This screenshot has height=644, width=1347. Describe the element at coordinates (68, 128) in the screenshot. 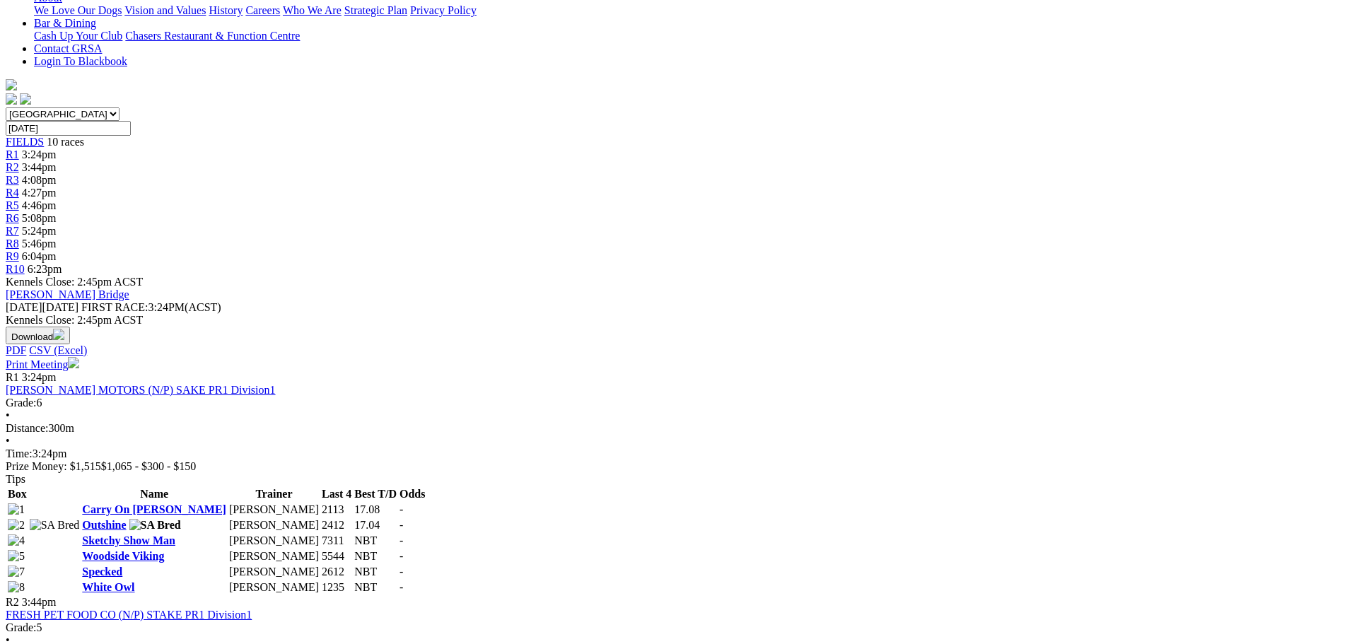

I see `input: Select date` at that location.